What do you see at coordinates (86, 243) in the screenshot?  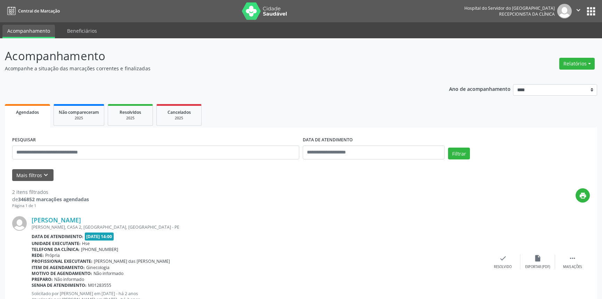 I see `span: Hse` at bounding box center [86, 243].